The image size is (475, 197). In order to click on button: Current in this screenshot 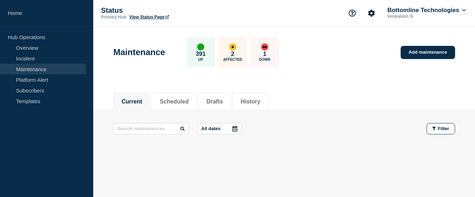, I will do `click(132, 102)`.